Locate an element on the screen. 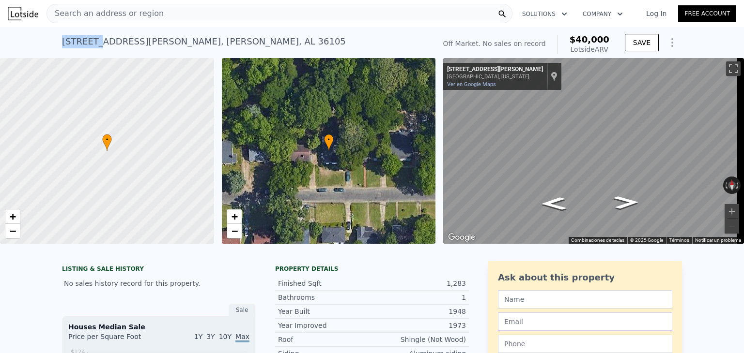  span: © 2025 Google is located at coordinates (646, 240).